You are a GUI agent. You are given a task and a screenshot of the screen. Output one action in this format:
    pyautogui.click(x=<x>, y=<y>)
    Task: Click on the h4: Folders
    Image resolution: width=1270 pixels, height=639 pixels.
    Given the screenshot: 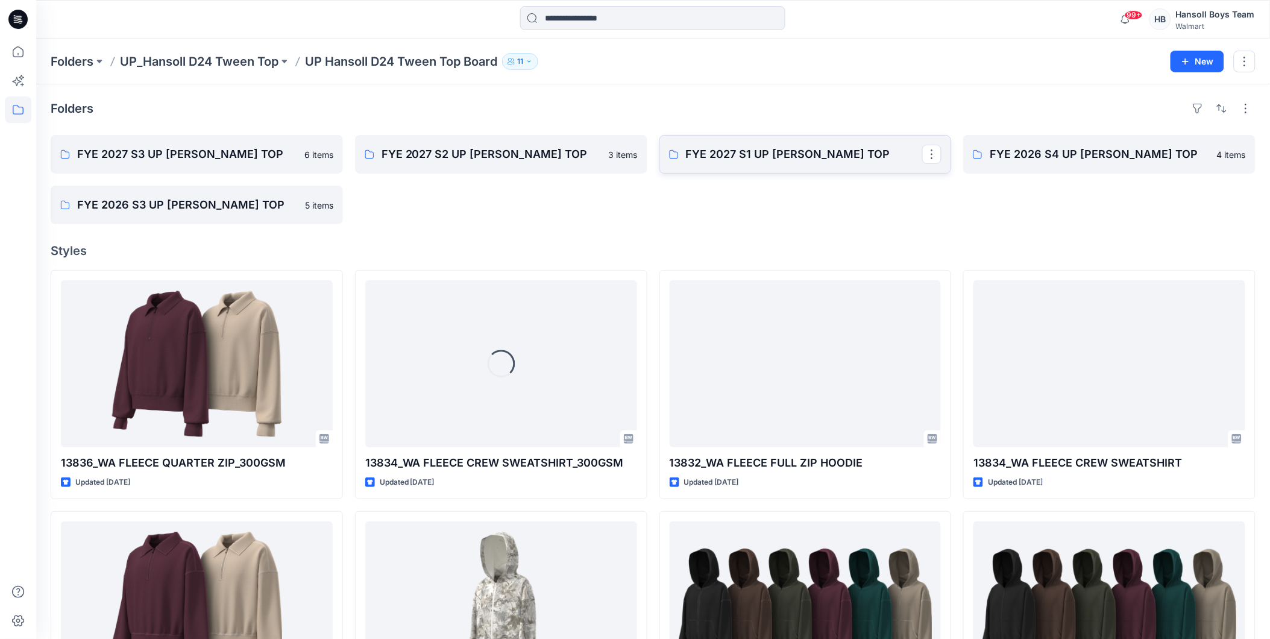 What is the action you would take?
    pyautogui.click(x=72, y=108)
    